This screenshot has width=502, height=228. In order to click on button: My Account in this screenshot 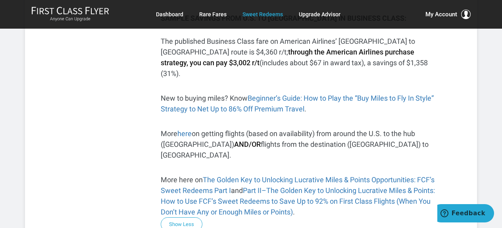, I will do `click(448, 14)`.